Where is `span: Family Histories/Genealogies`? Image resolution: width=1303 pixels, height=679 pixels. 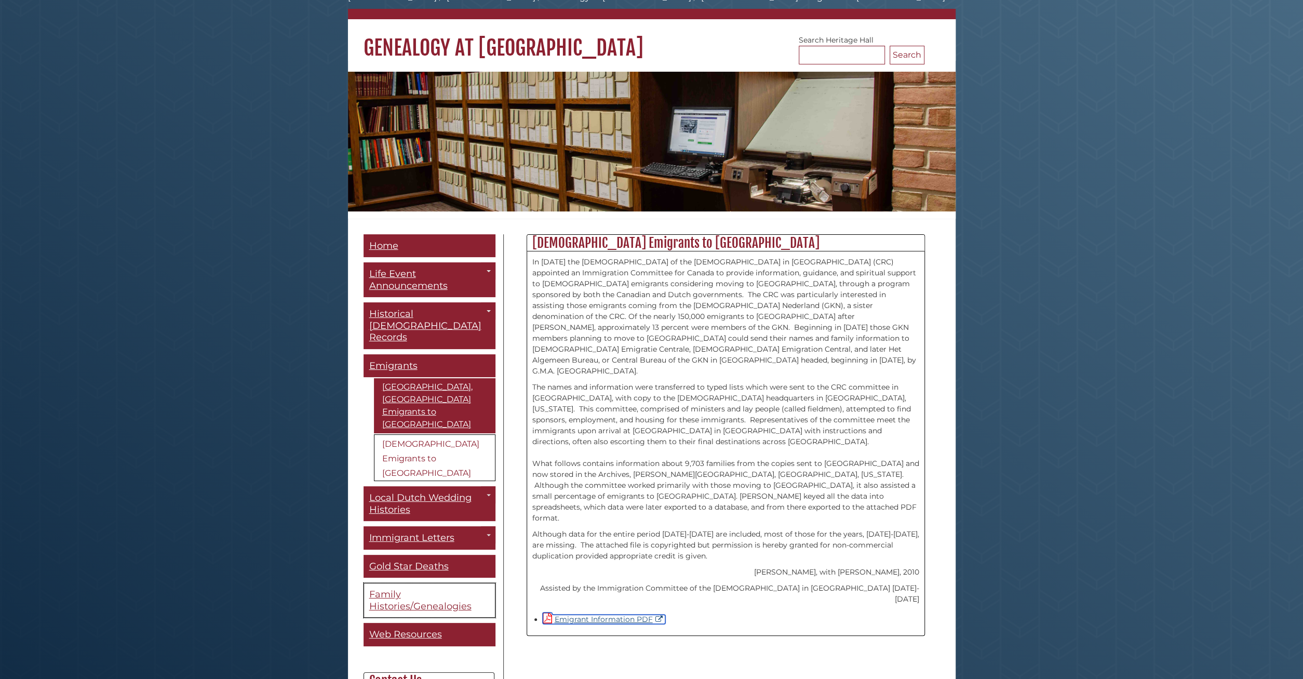
span: Family Histories/Genealogies is located at coordinates (420, 600).